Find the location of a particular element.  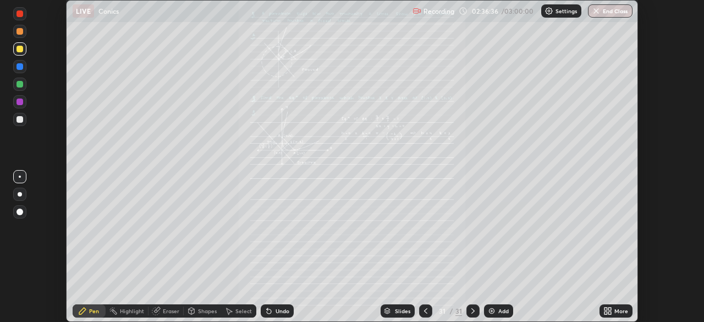

p: Recording is located at coordinates (439, 11).